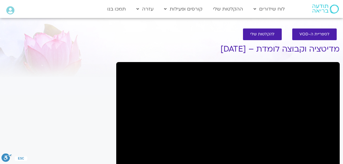  What do you see at coordinates (315, 34) in the screenshot?
I see `a: לספריית ה-VOD` at bounding box center [315, 34].